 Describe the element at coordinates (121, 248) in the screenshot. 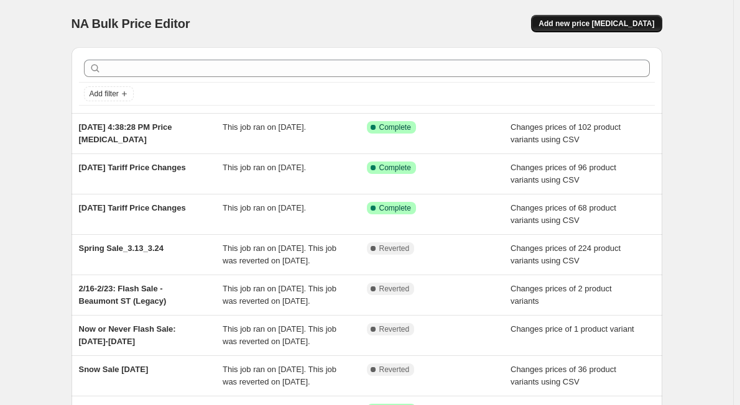

I see `span: Spring Sale_3.13_3.24` at that location.